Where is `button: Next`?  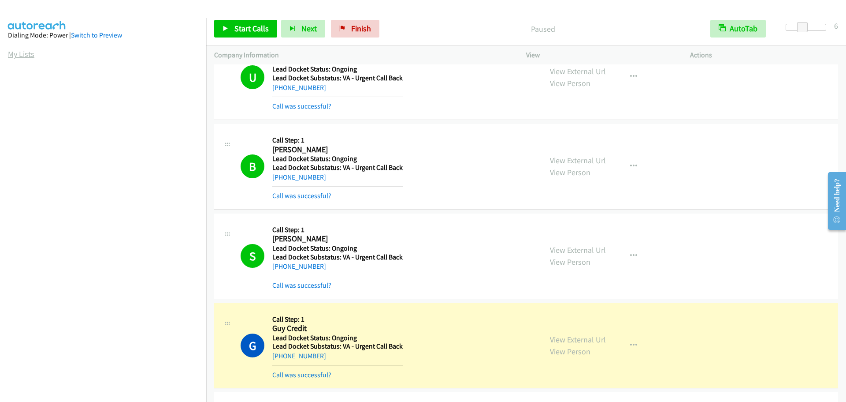
button: Next is located at coordinates (303, 29).